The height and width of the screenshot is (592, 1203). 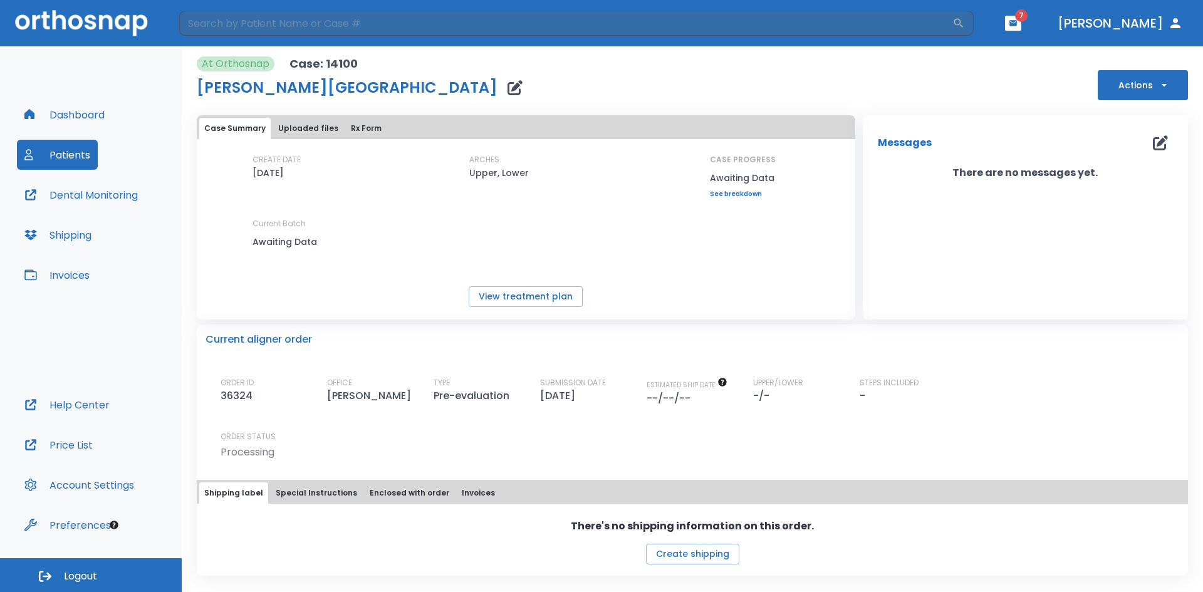 What do you see at coordinates (499, 173) in the screenshot?
I see `p: Upper, Lower` at bounding box center [499, 173].